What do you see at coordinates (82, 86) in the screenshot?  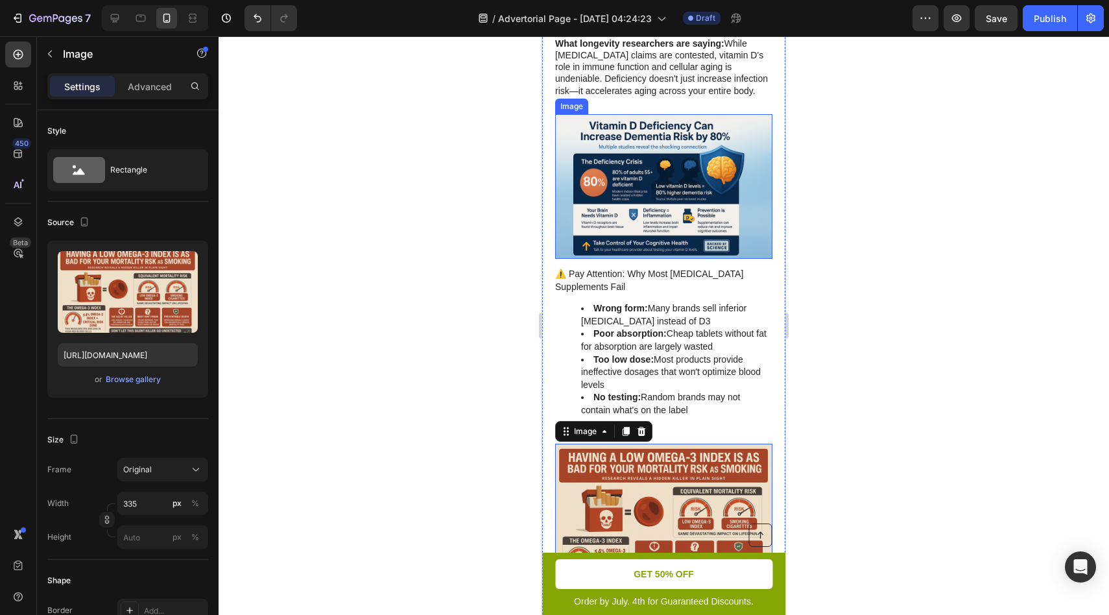 I see `p: Settings` at bounding box center [82, 86].